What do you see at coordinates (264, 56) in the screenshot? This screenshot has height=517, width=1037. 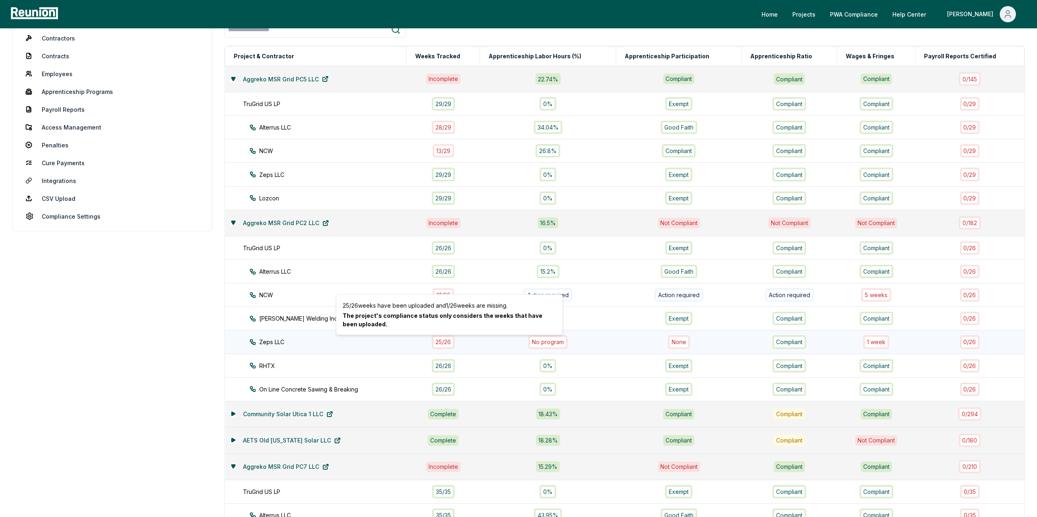 I see `button: Project & Contractor` at bounding box center [264, 56].